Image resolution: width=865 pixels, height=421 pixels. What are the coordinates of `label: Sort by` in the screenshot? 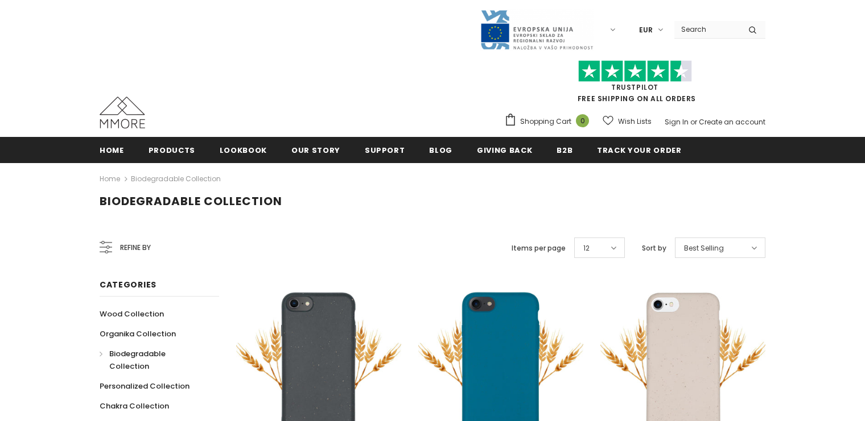 It's located at (654, 249).